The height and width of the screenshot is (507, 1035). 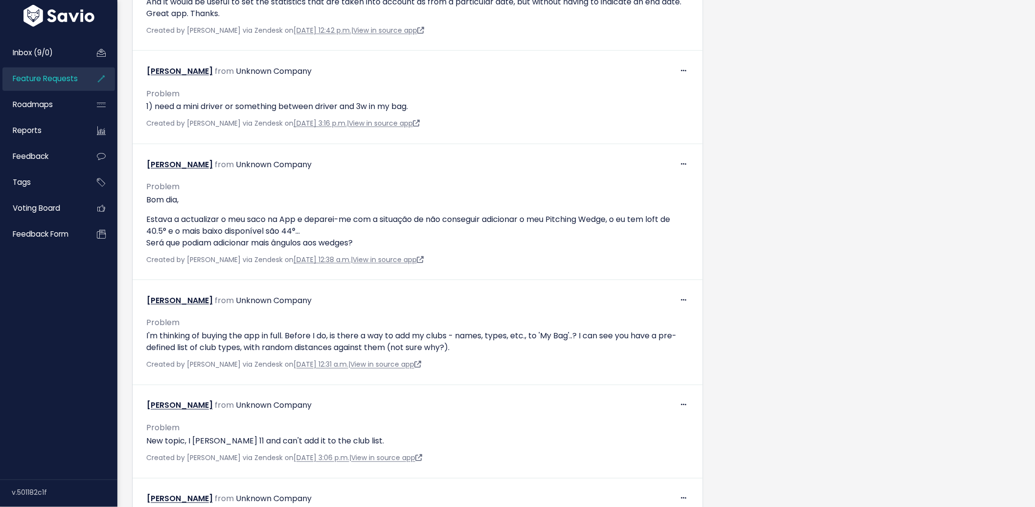 What do you see at coordinates (33, 52) in the screenshot?
I see `span: Inbox (9/0)` at bounding box center [33, 52].